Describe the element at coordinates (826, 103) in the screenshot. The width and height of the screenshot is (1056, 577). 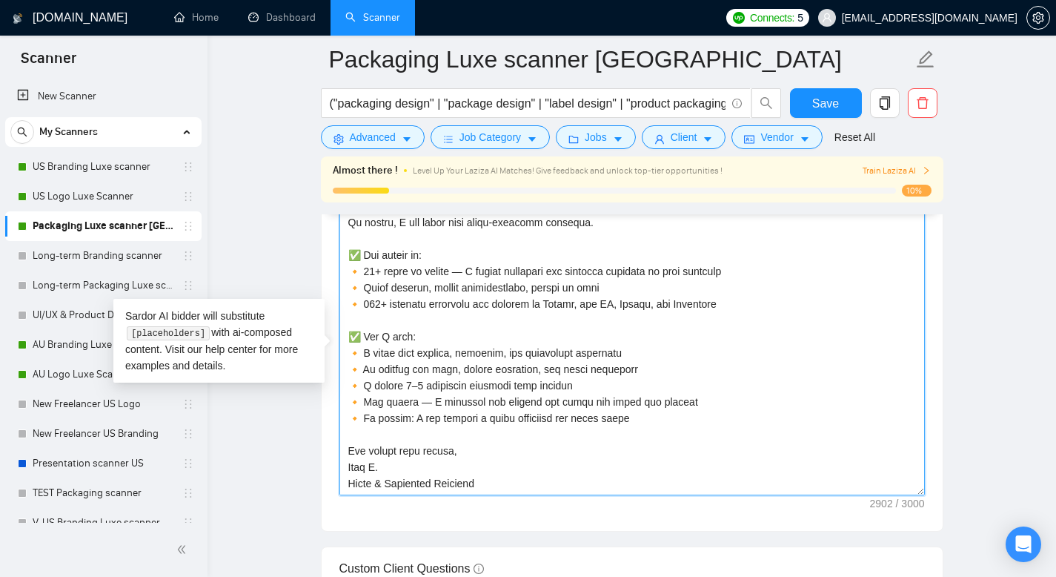
I see `button: Save` at that location.